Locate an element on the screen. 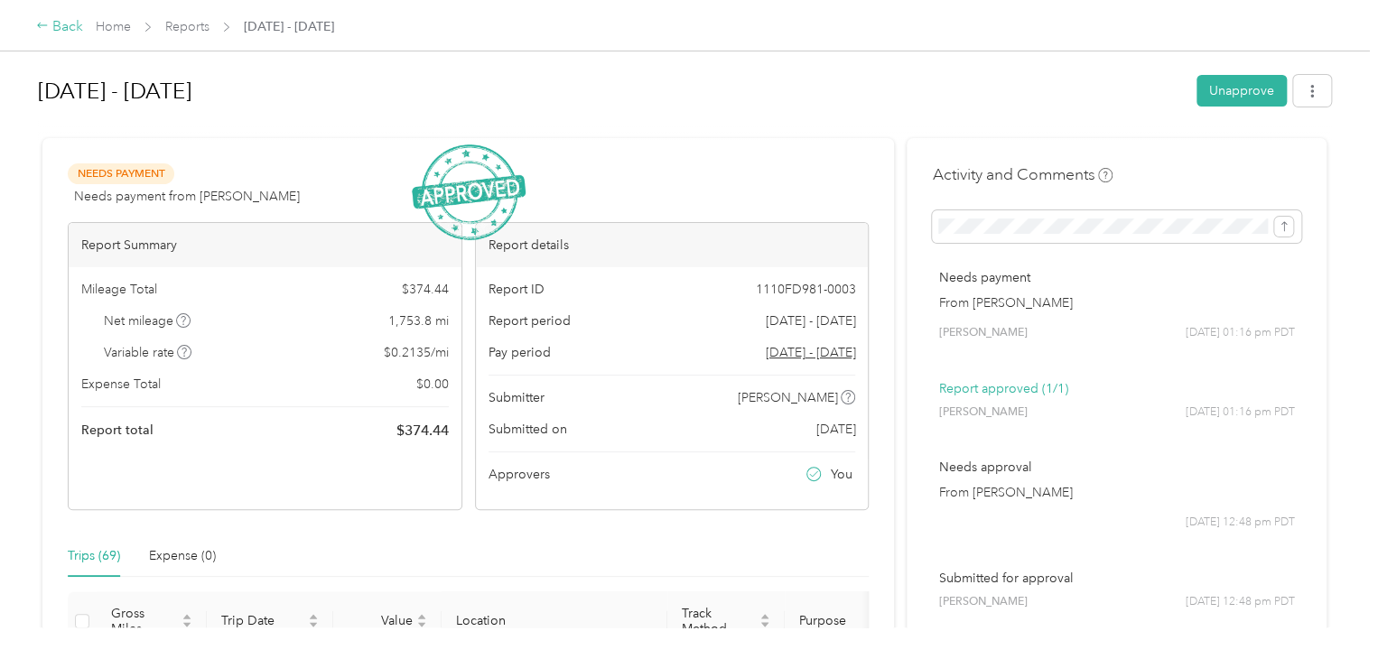  th: Track Method is located at coordinates (726, 621).